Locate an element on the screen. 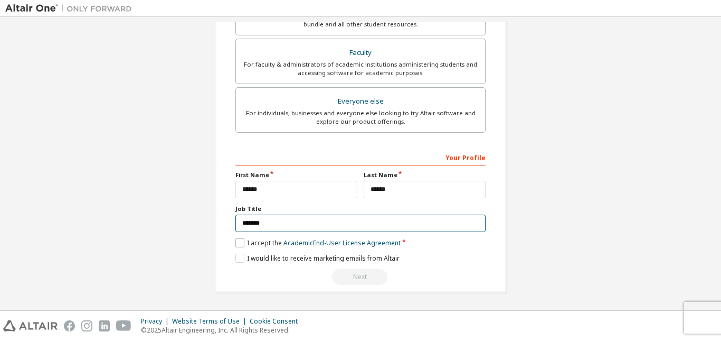  img: facebook.svg is located at coordinates (69, 325).